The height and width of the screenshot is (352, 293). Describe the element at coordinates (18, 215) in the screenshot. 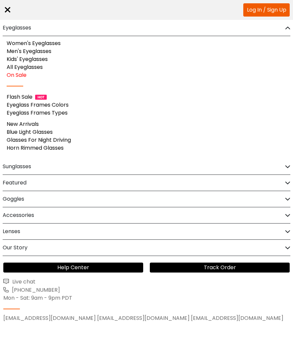

I see `h2: Accessories` at that location.